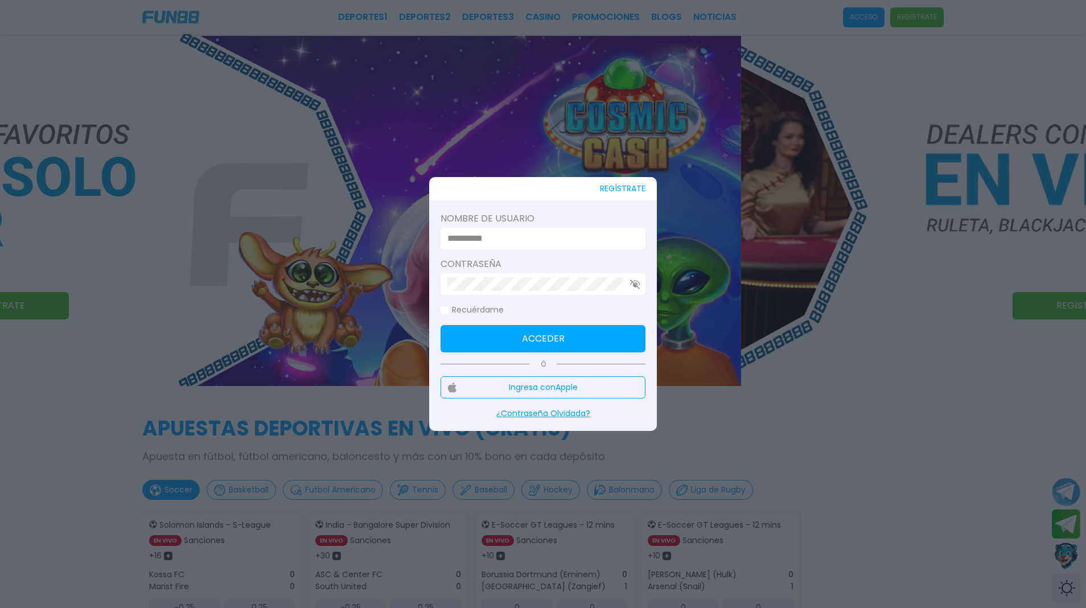 This screenshot has height=608, width=1086. I want to click on p: Ó, so click(543, 364).